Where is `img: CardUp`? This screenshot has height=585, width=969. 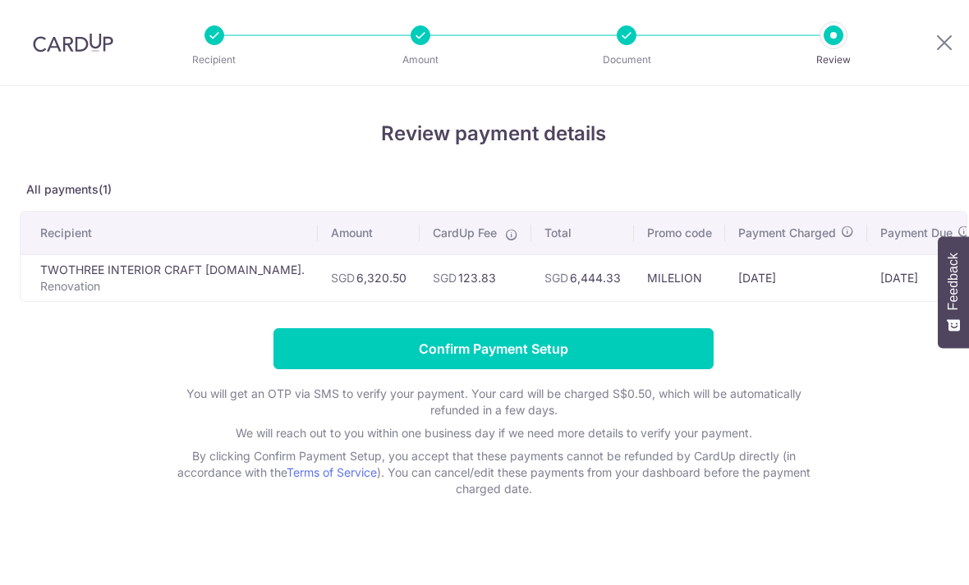
img: CardUp is located at coordinates (73, 43).